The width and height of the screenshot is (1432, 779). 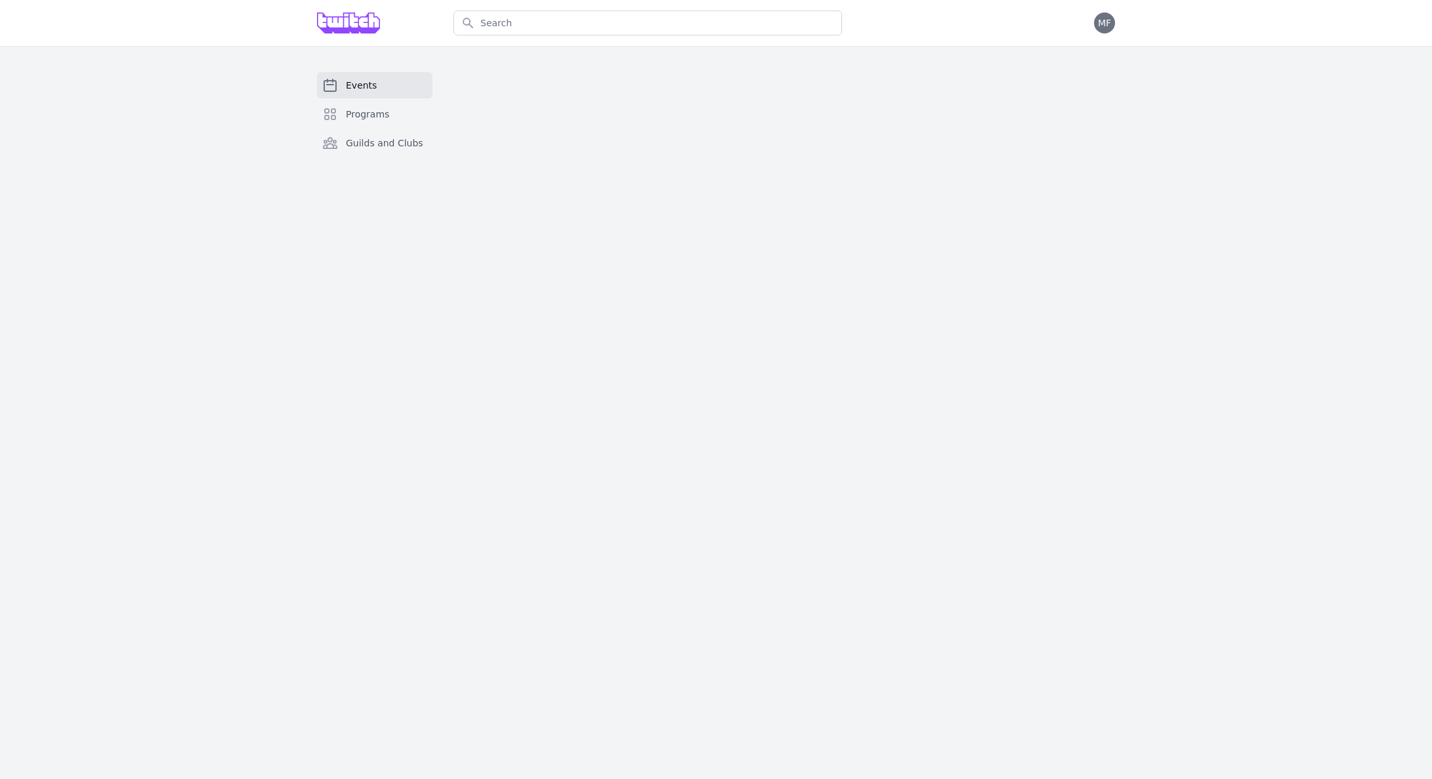 I want to click on nav: Sidebar, so click(x=375, y=125).